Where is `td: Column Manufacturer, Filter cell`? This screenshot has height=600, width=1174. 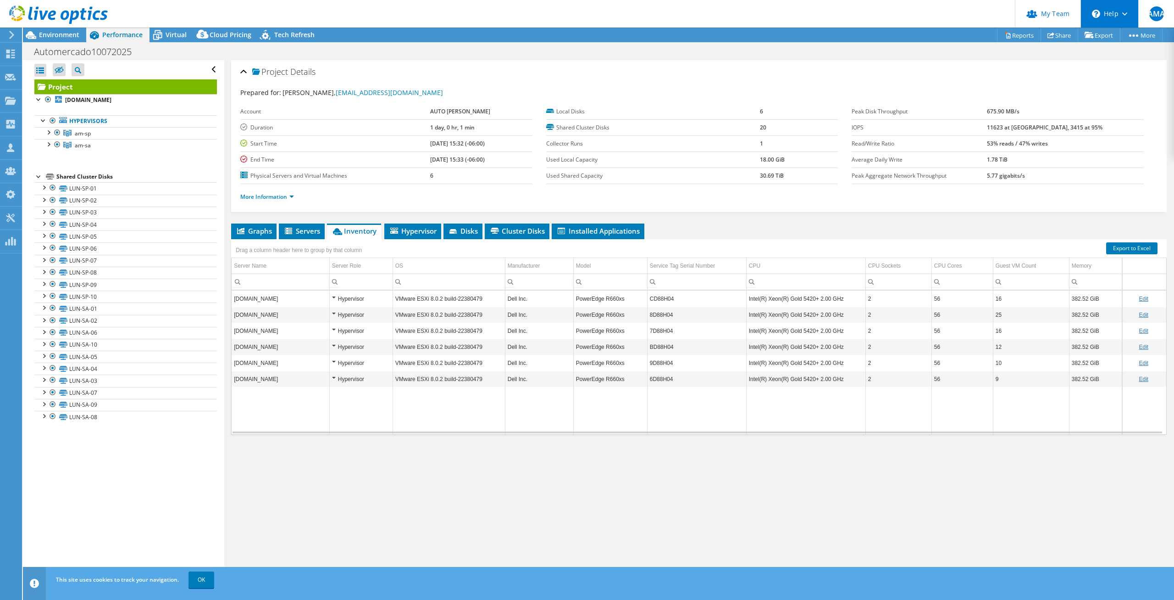
td: Column Manufacturer, Filter cell is located at coordinates (539, 281).